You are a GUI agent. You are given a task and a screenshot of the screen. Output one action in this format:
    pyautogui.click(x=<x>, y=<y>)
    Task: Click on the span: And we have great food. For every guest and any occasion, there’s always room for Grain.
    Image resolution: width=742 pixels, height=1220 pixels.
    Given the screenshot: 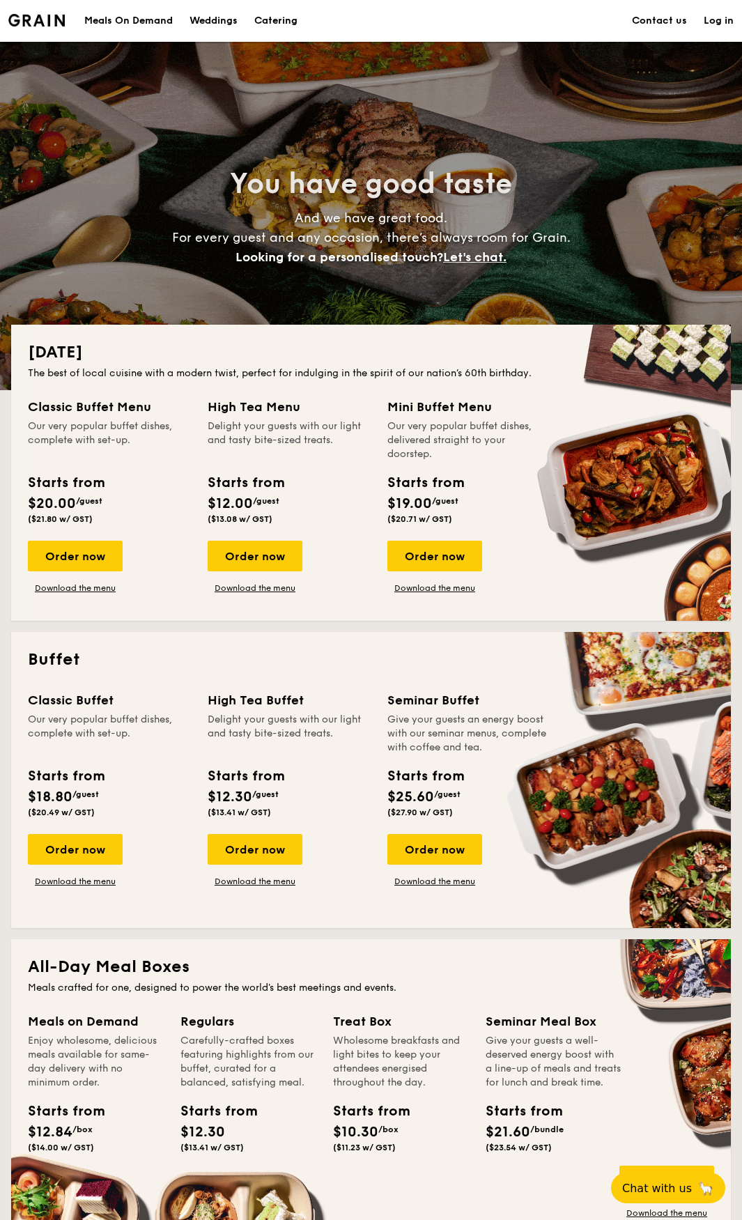 What is the action you would take?
    pyautogui.click(x=372, y=238)
    